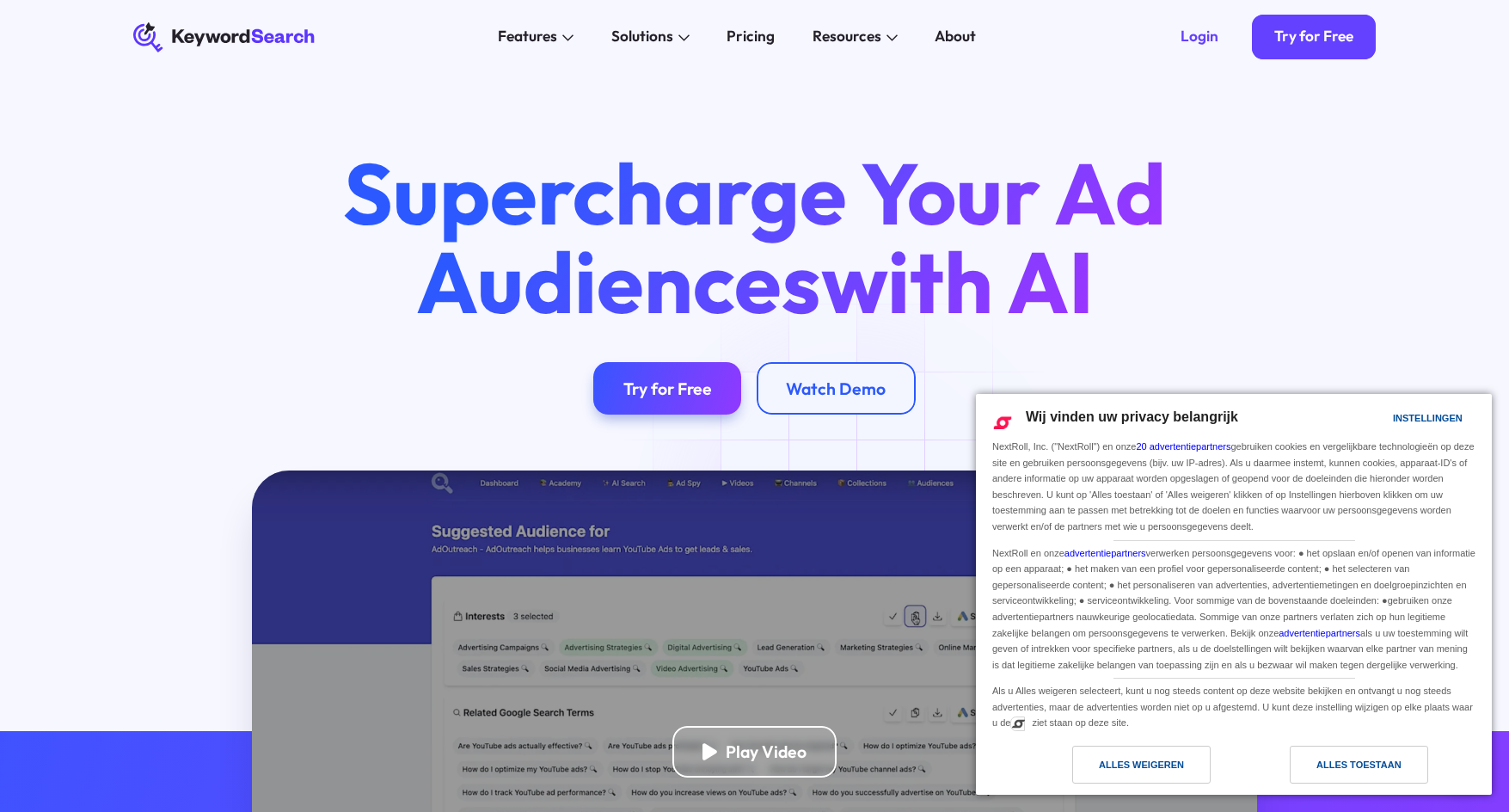 Image resolution: width=1509 pixels, height=812 pixels. Describe the element at coordinates (1200, 37) in the screenshot. I see `div: Login` at that location.